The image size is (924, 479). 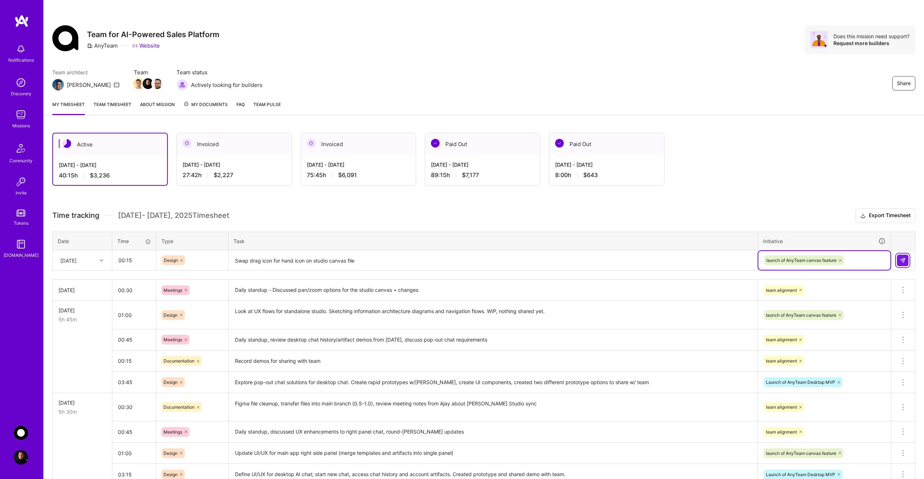 What do you see at coordinates (483, 175) in the screenshot?
I see `div: 89:15 h` at bounding box center [483, 175].